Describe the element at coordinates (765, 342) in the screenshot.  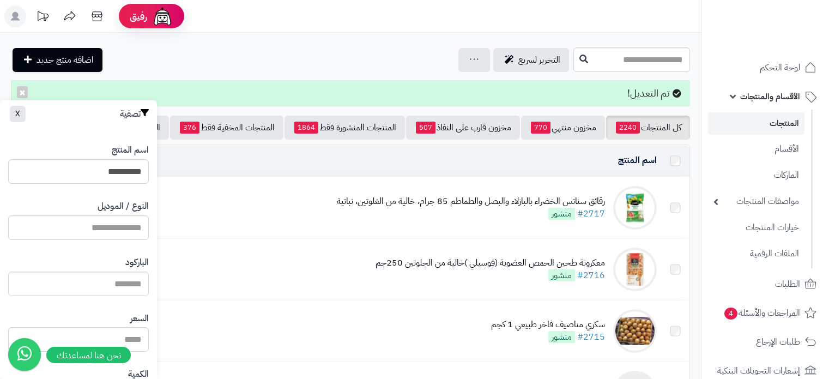
I see `a: طلبات الإرجاع` at that location.